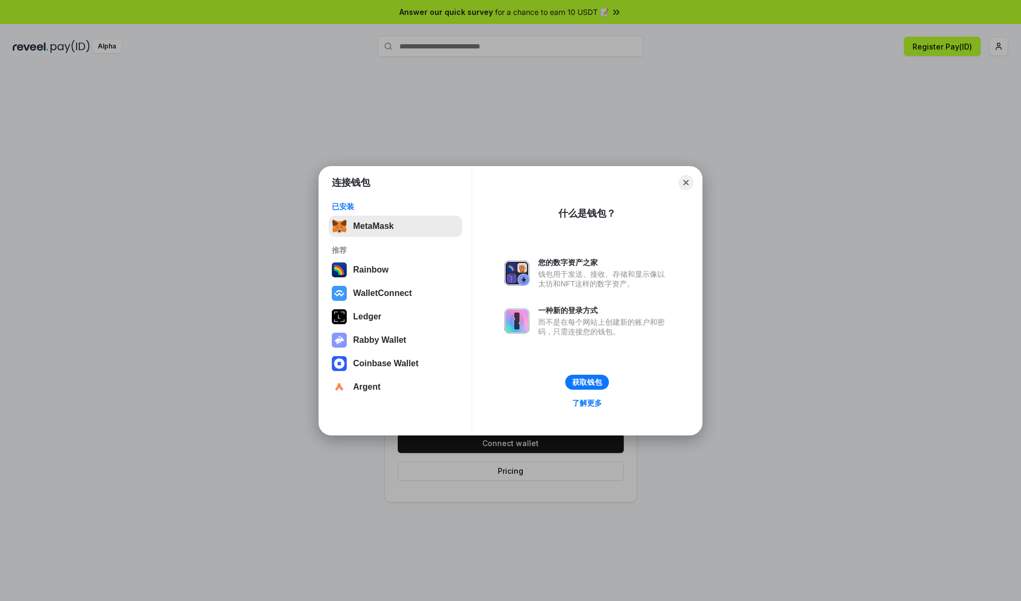 This screenshot has height=601, width=1021. I want to click on div: 一种新的登录方式, so click(604, 310).